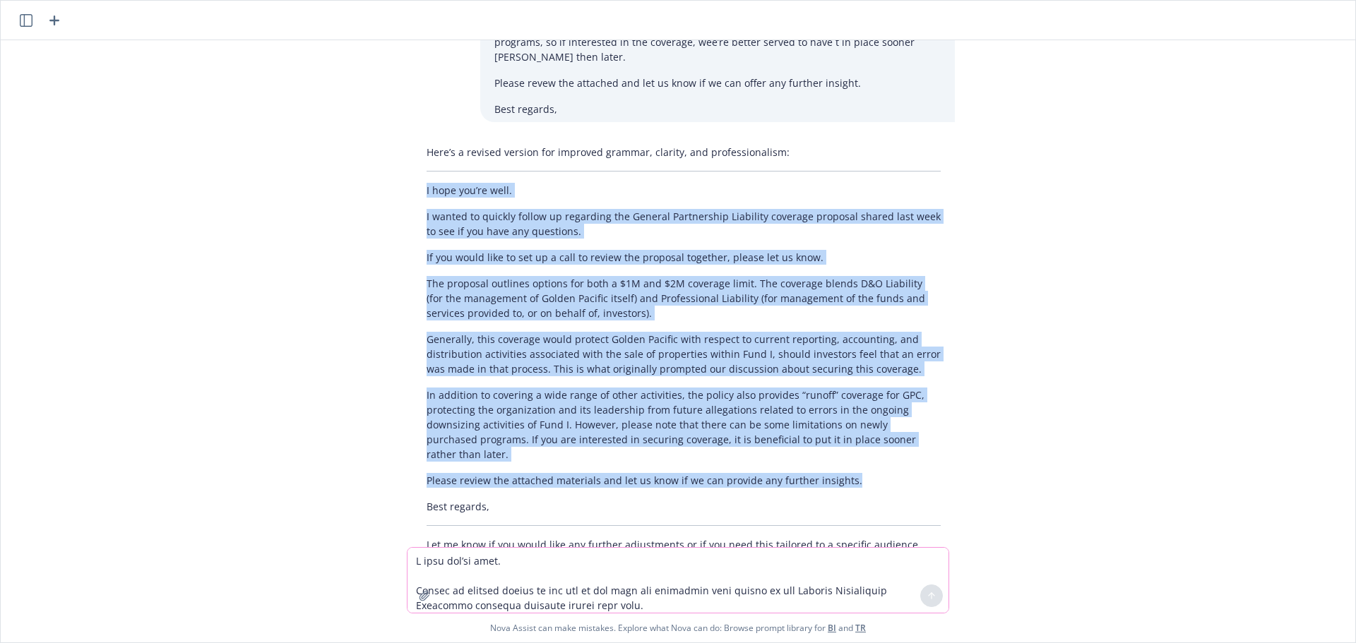 The height and width of the screenshot is (643, 1356). I want to click on p: The proposal outlines options for both a $1M and $2M coverage limit. The coverage blends D&O Liab..., so click(683, 298).